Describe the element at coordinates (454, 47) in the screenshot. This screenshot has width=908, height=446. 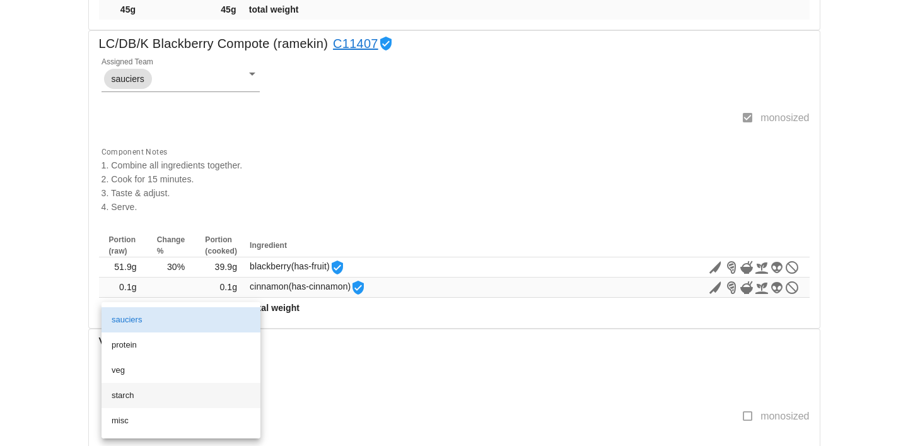
I see `div: LC/DB/K Blackberry Compote (ramekin)` at that location.